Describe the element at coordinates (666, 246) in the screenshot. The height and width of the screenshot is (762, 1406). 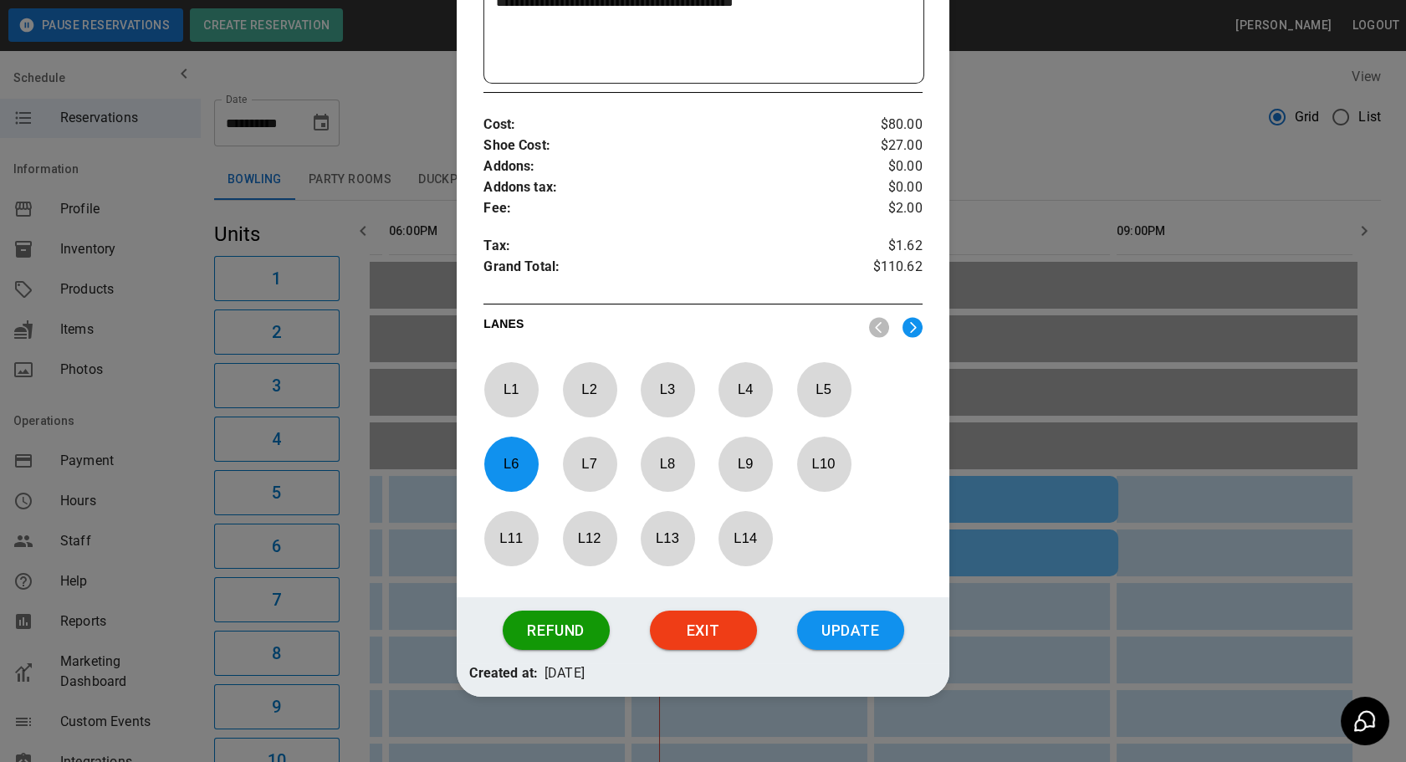
I see `p: Tax :` at that location.